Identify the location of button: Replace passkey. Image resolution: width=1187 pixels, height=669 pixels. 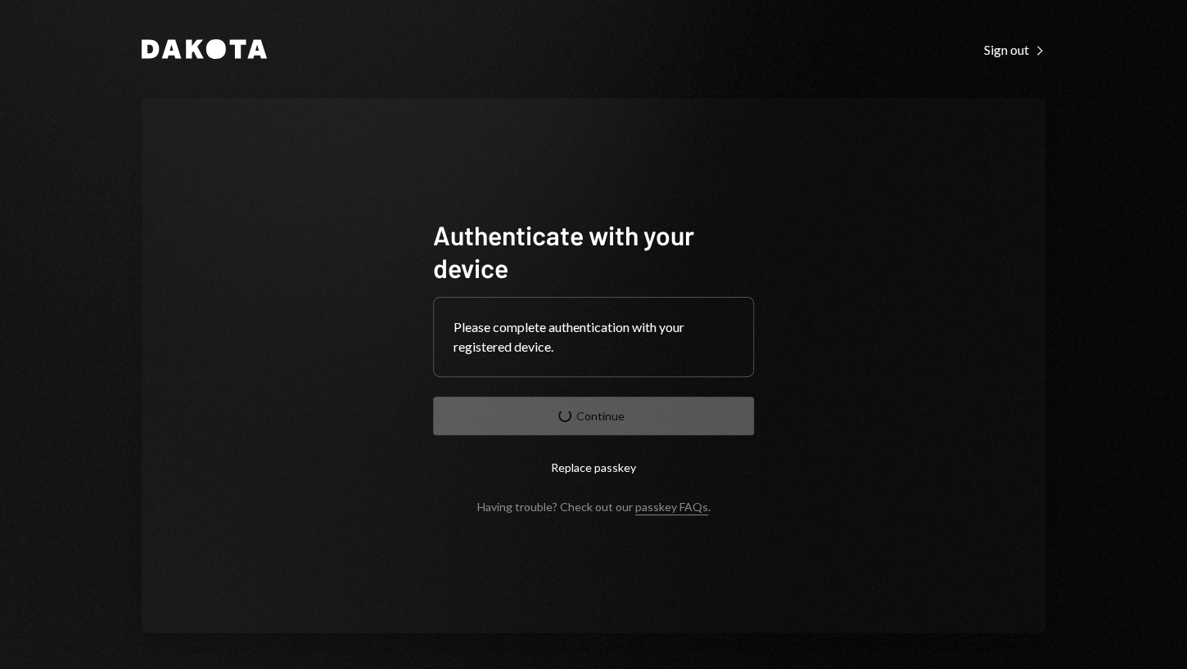
(593, 467).